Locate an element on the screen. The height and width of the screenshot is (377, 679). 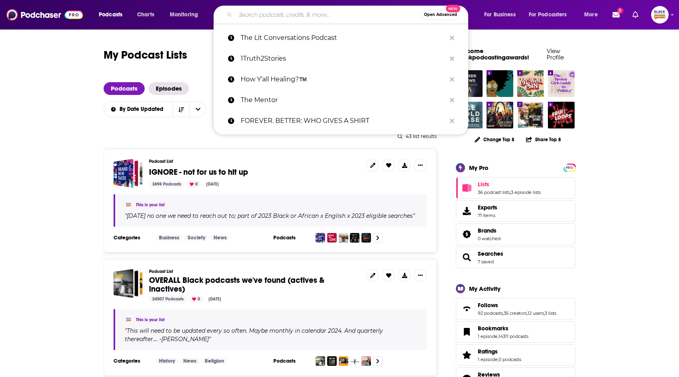
span: 71 items is located at coordinates (488, 215).